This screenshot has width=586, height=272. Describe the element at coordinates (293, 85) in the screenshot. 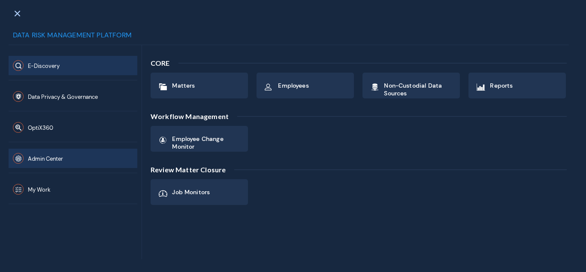

I see `span: Employees` at that location.